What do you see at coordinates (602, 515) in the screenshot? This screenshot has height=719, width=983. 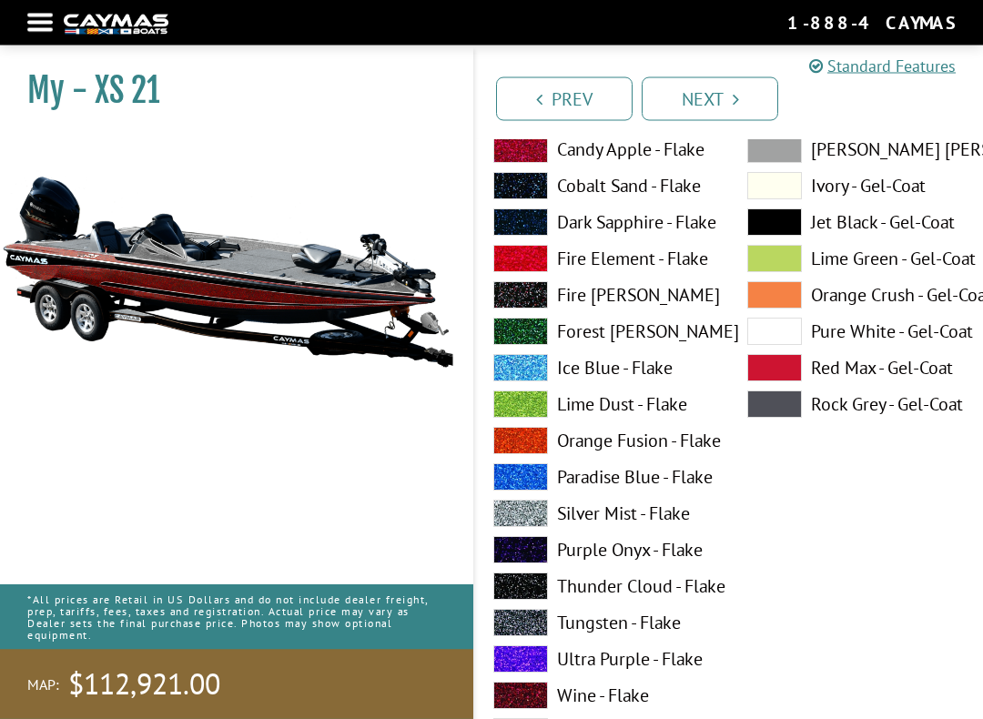 I see `label: Silver Mist - Flake` at bounding box center [602, 515].